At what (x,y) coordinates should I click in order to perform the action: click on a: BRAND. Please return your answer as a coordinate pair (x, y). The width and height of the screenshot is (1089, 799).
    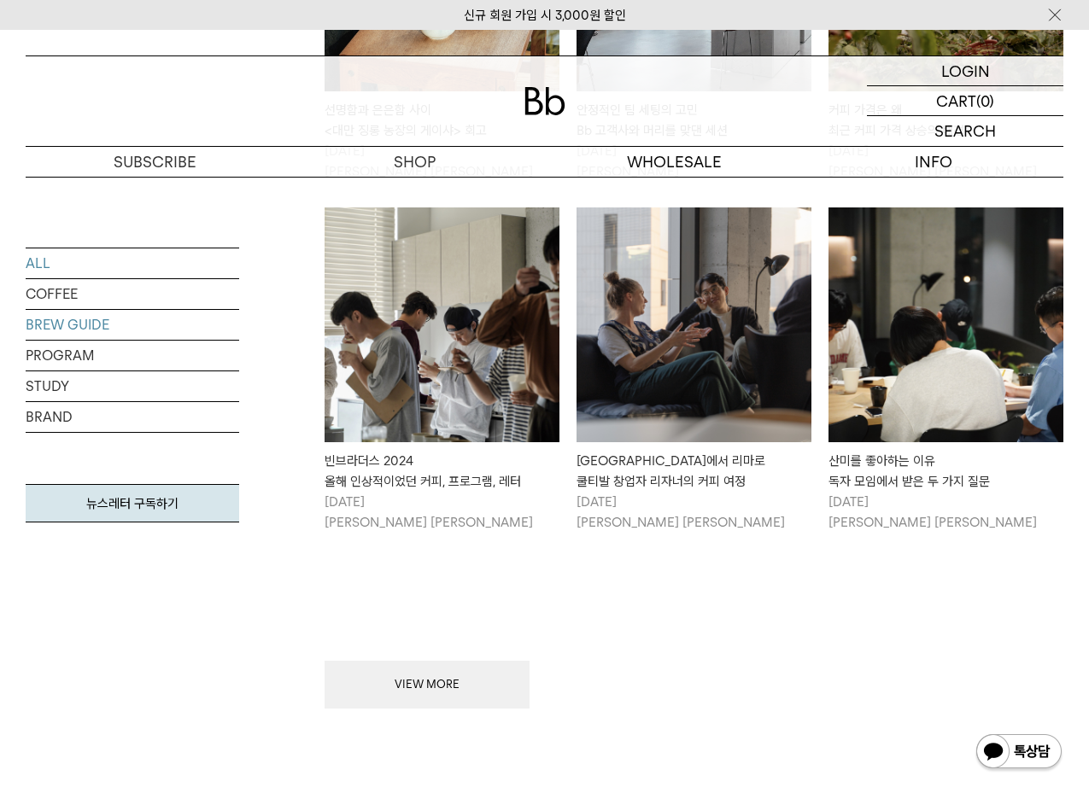
    Looking at the image, I should click on (132, 417).